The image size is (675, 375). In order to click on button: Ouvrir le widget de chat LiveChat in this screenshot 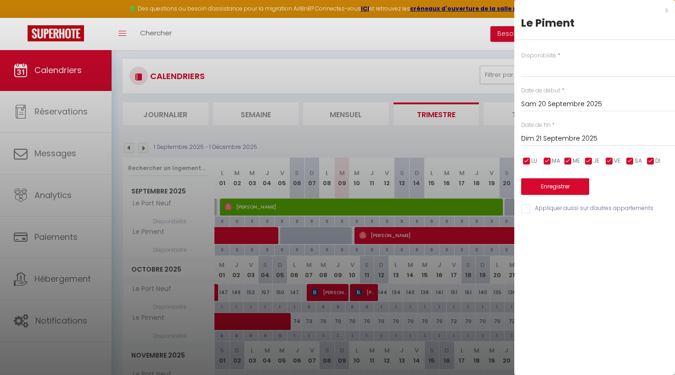, I will do `click(21, 17)`.